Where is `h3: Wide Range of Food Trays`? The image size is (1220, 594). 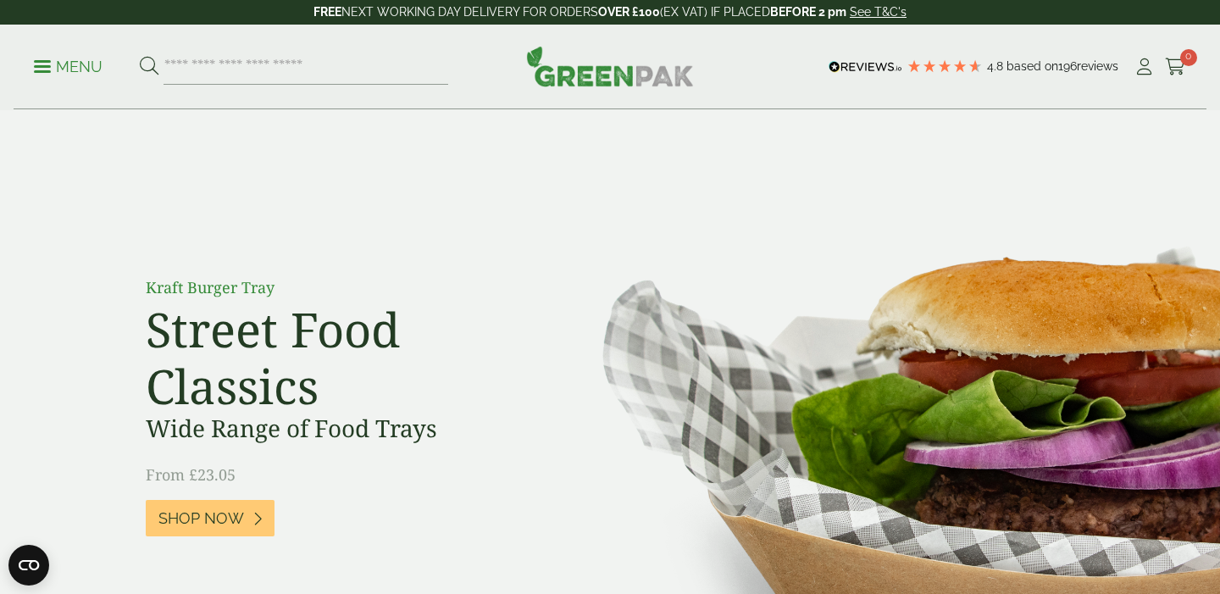 h3: Wide Range of Food Trays is located at coordinates (336, 429).